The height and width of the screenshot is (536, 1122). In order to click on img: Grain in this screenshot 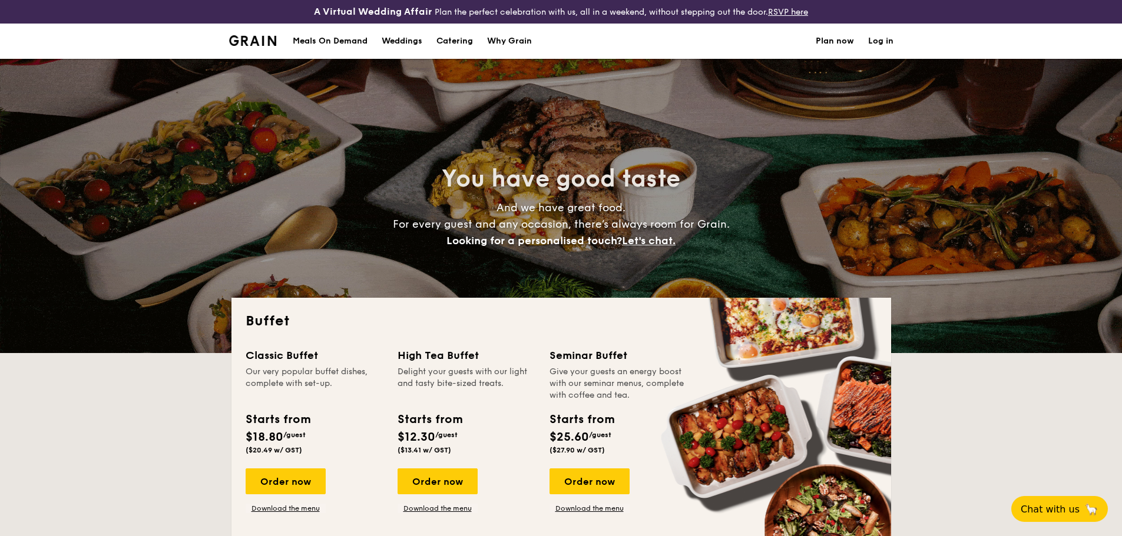, I will do `click(253, 41)`.